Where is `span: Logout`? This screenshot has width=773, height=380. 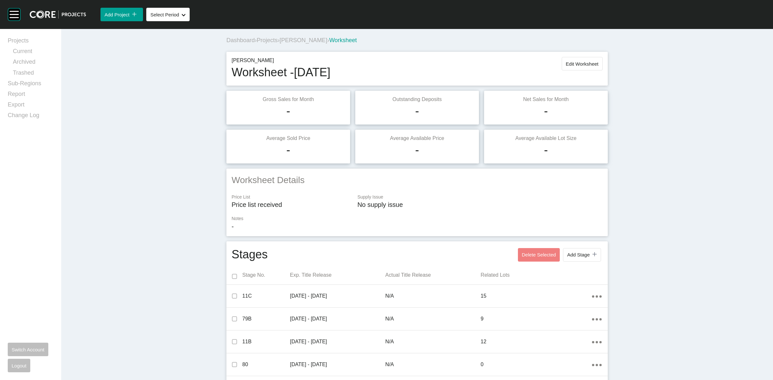
span: Logout is located at coordinates (19, 366).